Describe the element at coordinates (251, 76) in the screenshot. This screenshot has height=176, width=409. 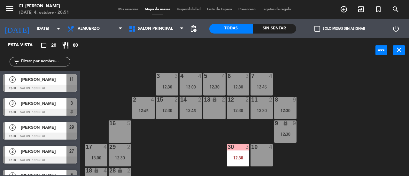
I see `div: 7` at that location.